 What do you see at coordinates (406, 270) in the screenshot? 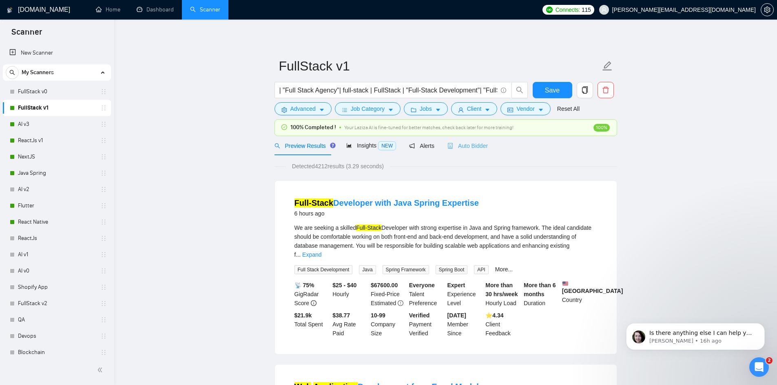
I see `span: Spring Framework` at bounding box center [406, 270].